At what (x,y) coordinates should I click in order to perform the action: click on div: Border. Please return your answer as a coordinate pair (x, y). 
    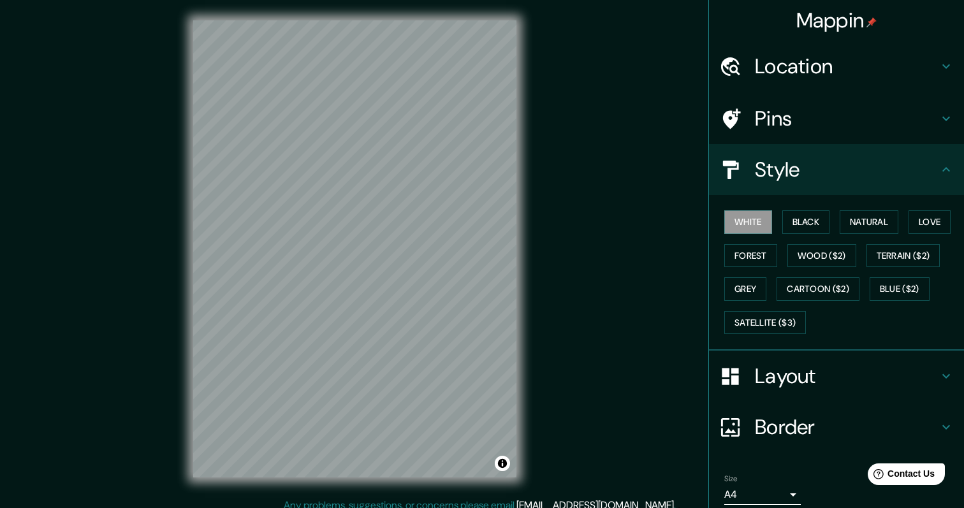
    Looking at the image, I should click on (836, 427).